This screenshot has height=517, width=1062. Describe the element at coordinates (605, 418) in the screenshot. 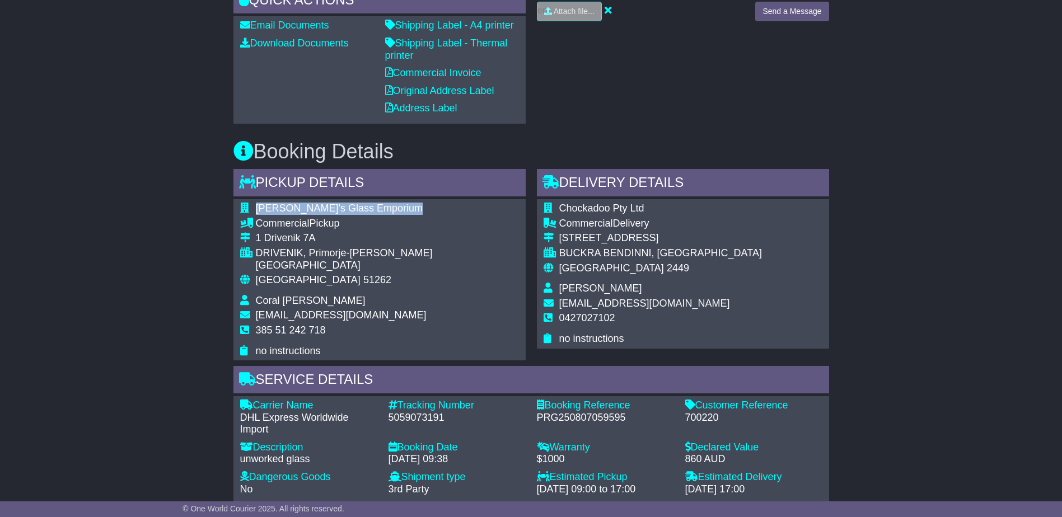

I see `div: PRG250807059595` at that location.